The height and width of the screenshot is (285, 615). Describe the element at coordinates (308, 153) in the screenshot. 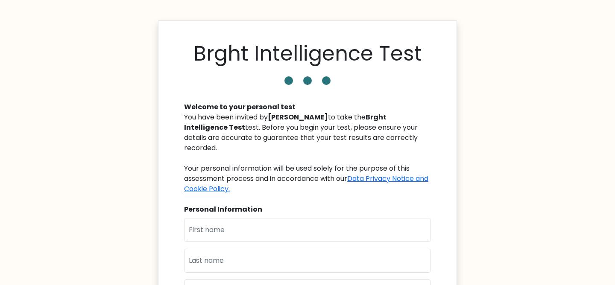

I see `div: You have been invited by to take the test. Before you begin your test, please ensure your details...` at that location.